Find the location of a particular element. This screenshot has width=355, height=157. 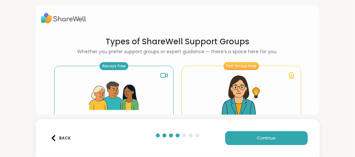

h1: Types of ShareWell Support Groups is located at coordinates (178, 42).